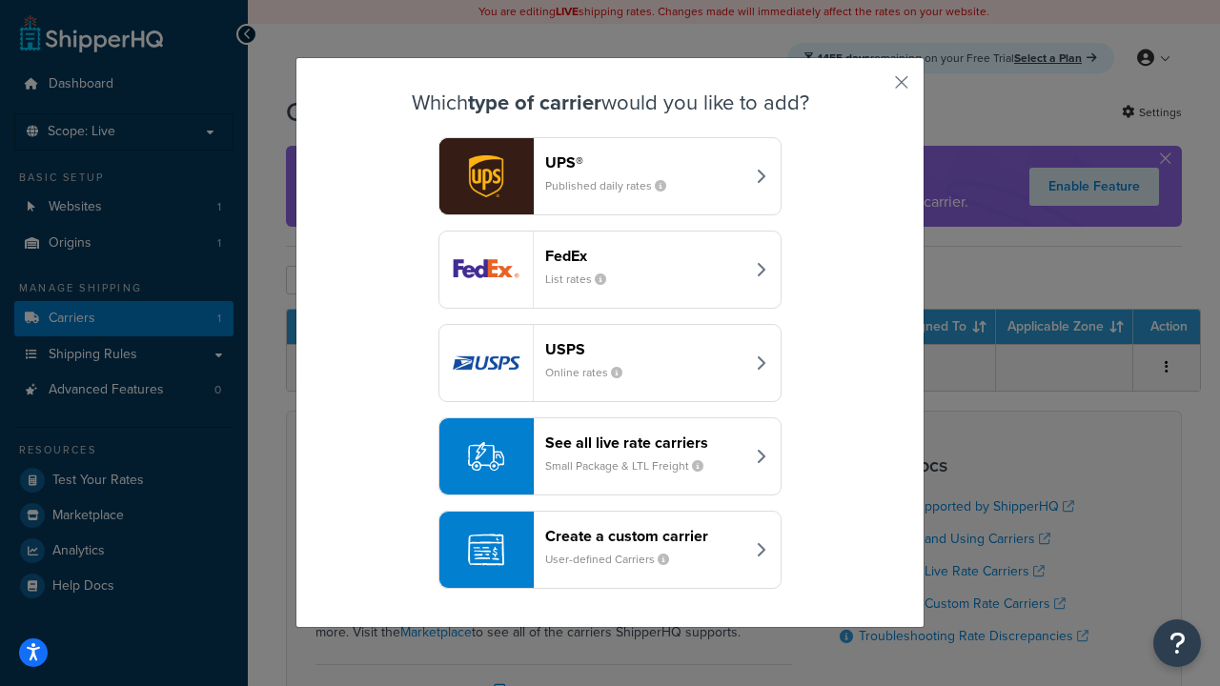  Describe the element at coordinates (486, 270) in the screenshot. I see `img: fedEx logo` at that location.